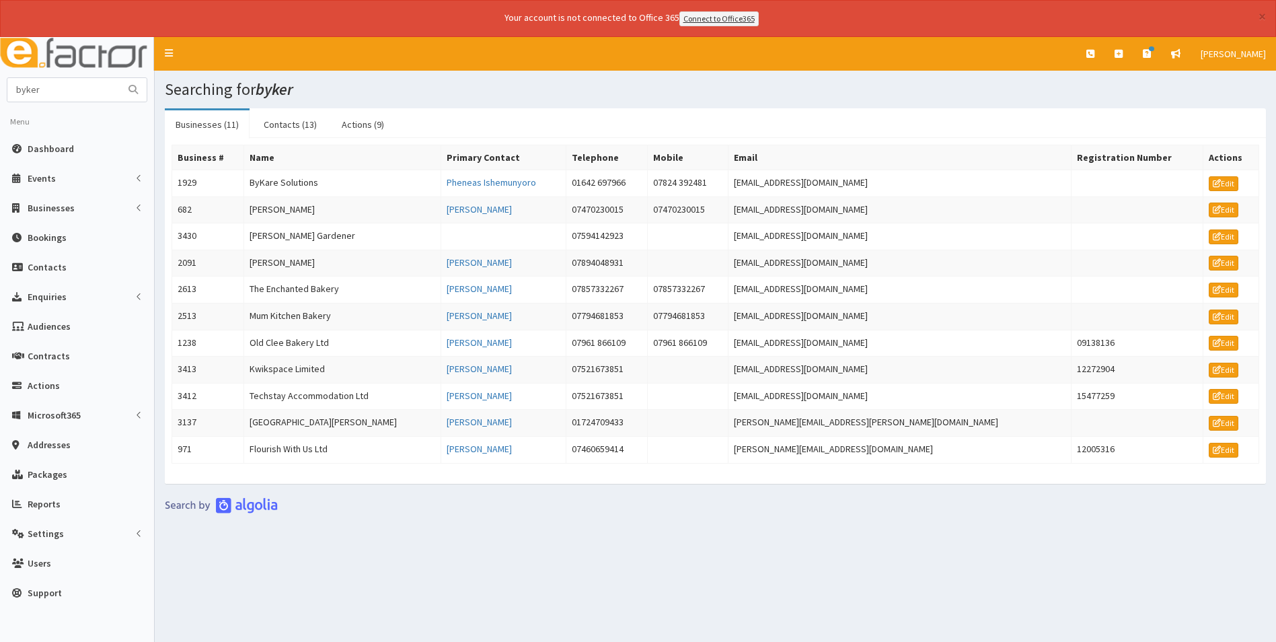  What do you see at coordinates (1137, 396) in the screenshot?
I see `td: 15477259` at bounding box center [1137, 396].